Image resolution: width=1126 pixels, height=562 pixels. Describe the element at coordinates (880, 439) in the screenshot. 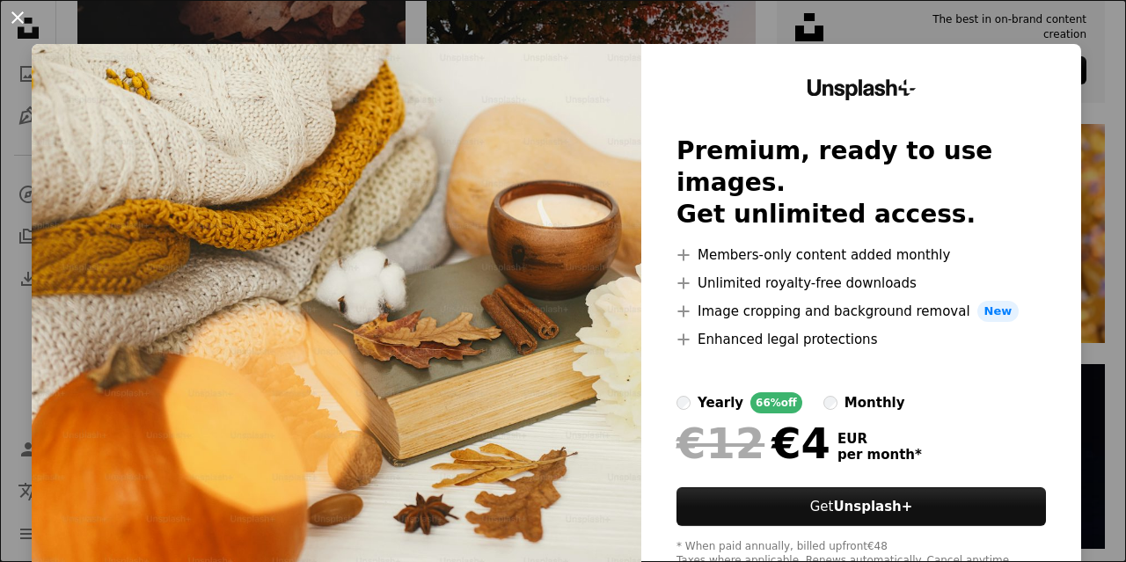

I see `span: EUR` at that location.